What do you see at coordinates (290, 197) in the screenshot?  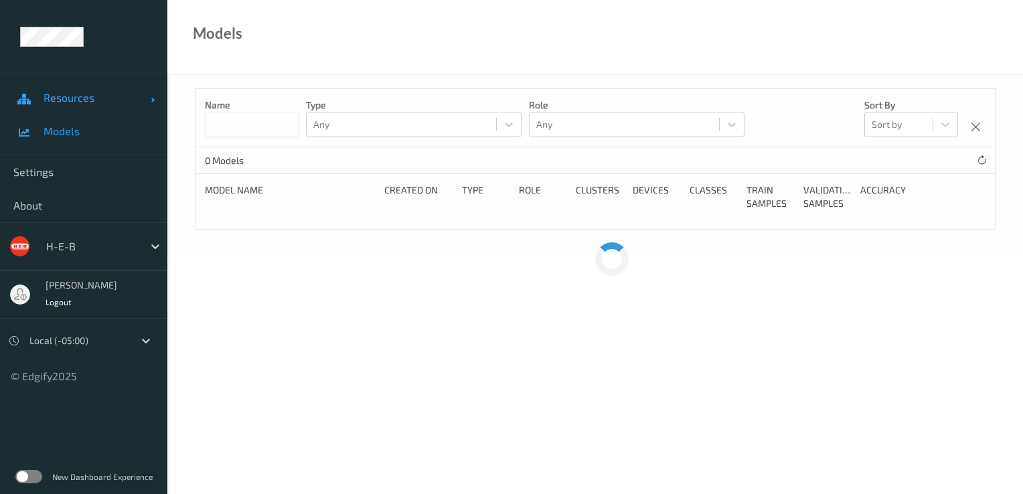 I see `div: Model Name` at bounding box center [290, 197].